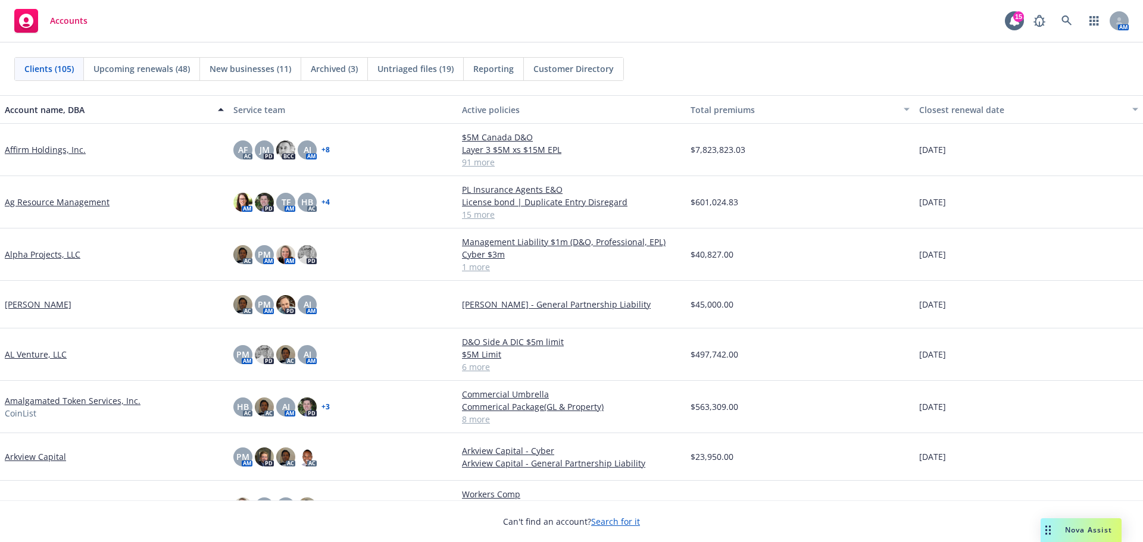 Image resolution: width=1143 pixels, height=542 pixels. I want to click on a: Arkview Capital, so click(35, 457).